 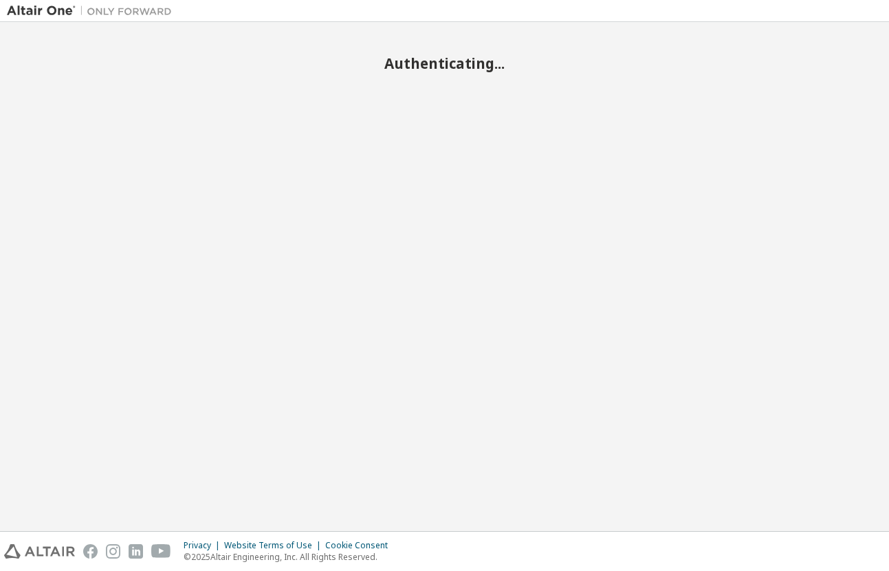 What do you see at coordinates (290, 556) in the screenshot?
I see `p: © 2025 Altair Engineering, Inc. All Rights Reserved.` at bounding box center [290, 556].